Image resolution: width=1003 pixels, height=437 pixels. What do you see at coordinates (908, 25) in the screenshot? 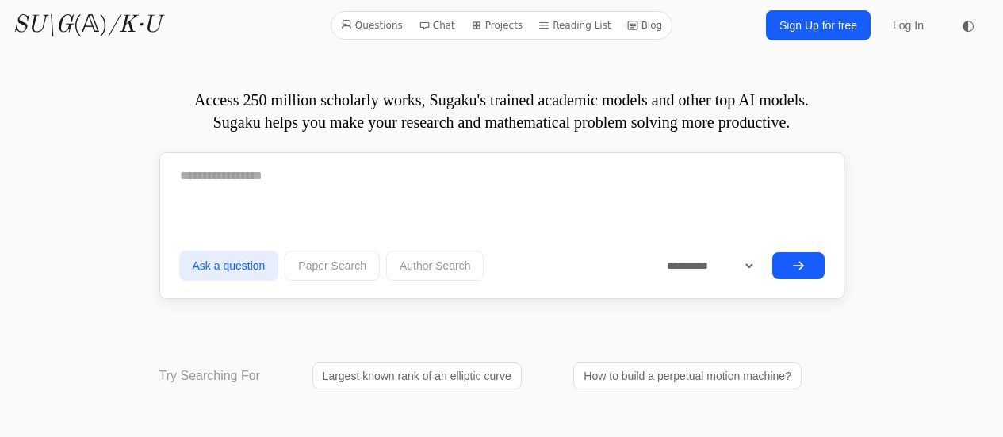
I see `a: Log In` at bounding box center [908, 25].